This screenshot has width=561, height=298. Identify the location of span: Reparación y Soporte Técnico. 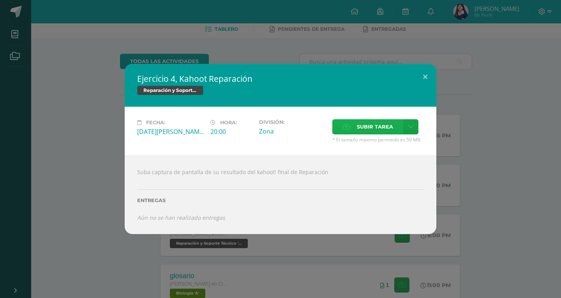
(170, 90).